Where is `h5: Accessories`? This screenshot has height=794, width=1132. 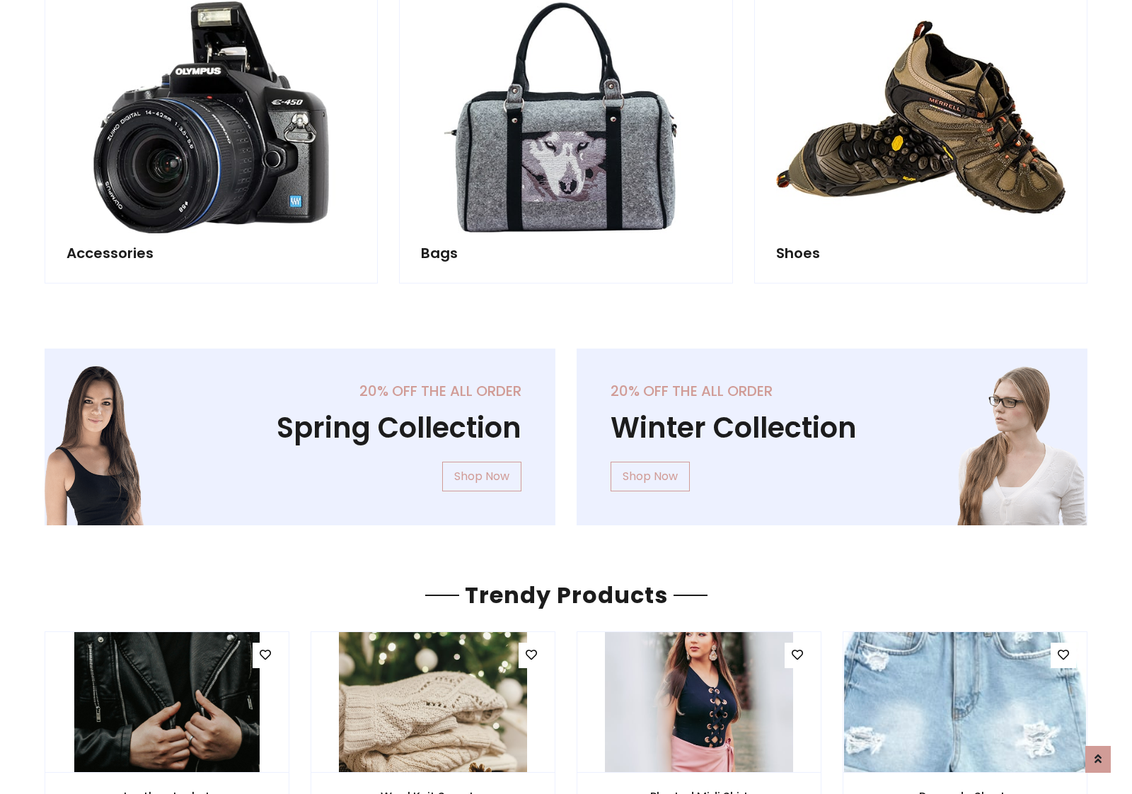
h5: Accessories is located at coordinates (211, 253).